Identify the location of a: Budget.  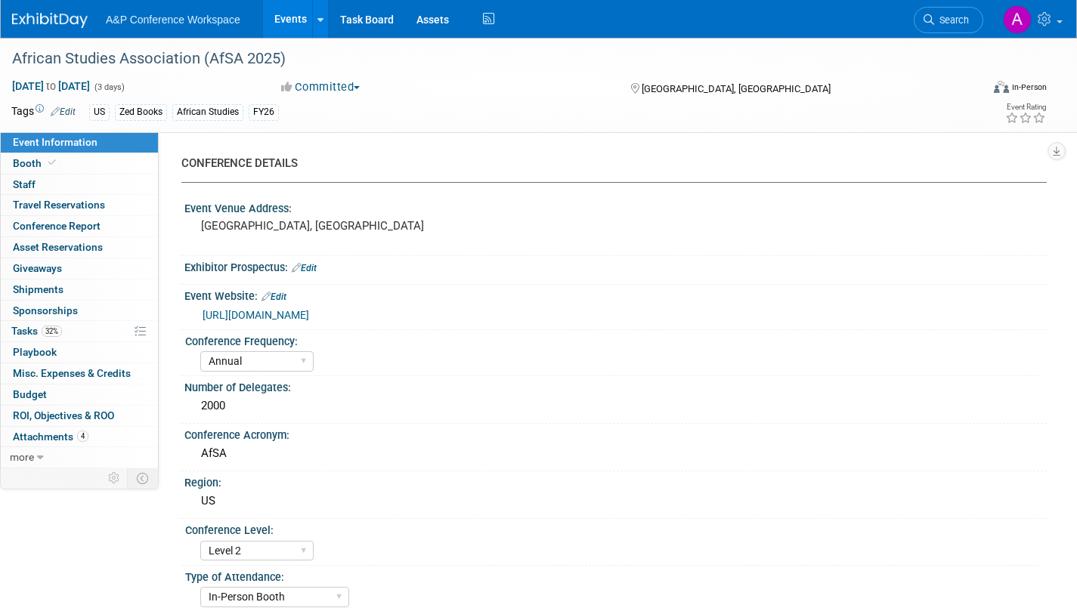
(79, 394).